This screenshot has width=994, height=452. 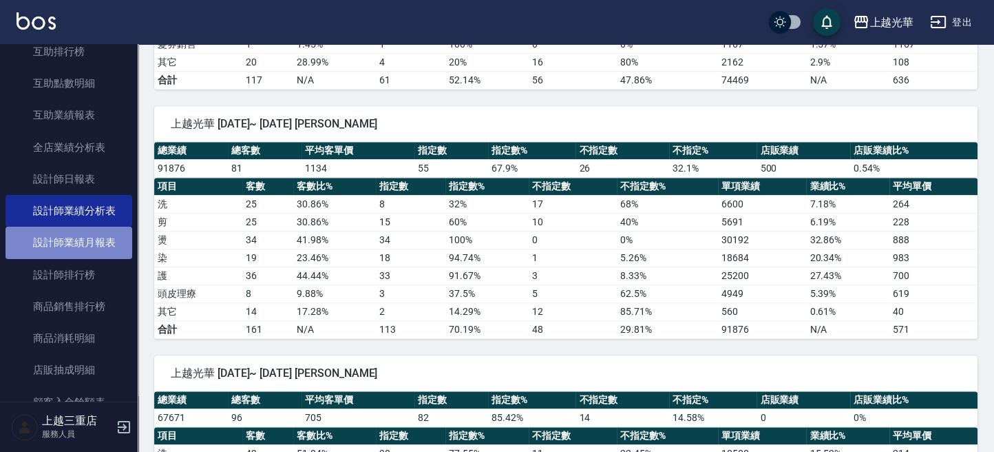 I want to click on a: 設計師日報表, so click(x=69, y=179).